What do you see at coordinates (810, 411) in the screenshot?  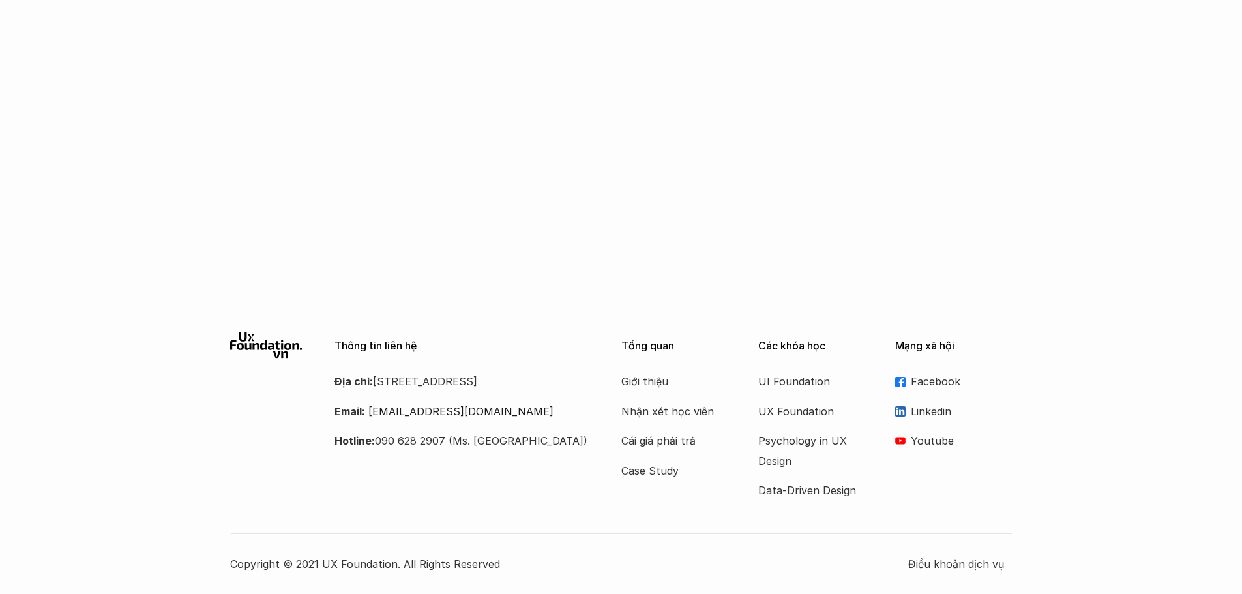 I see `p: UX Foundation` at bounding box center [810, 411].